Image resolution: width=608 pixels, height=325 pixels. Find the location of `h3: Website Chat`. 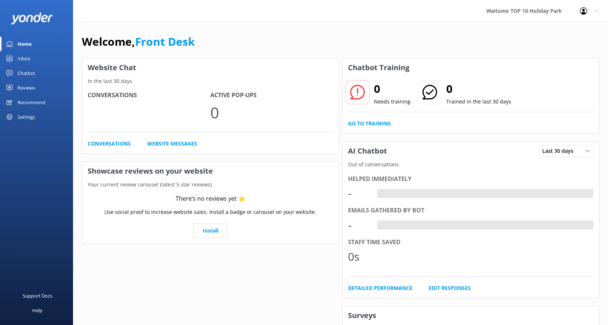

h3: Website Chat is located at coordinates (210, 68).